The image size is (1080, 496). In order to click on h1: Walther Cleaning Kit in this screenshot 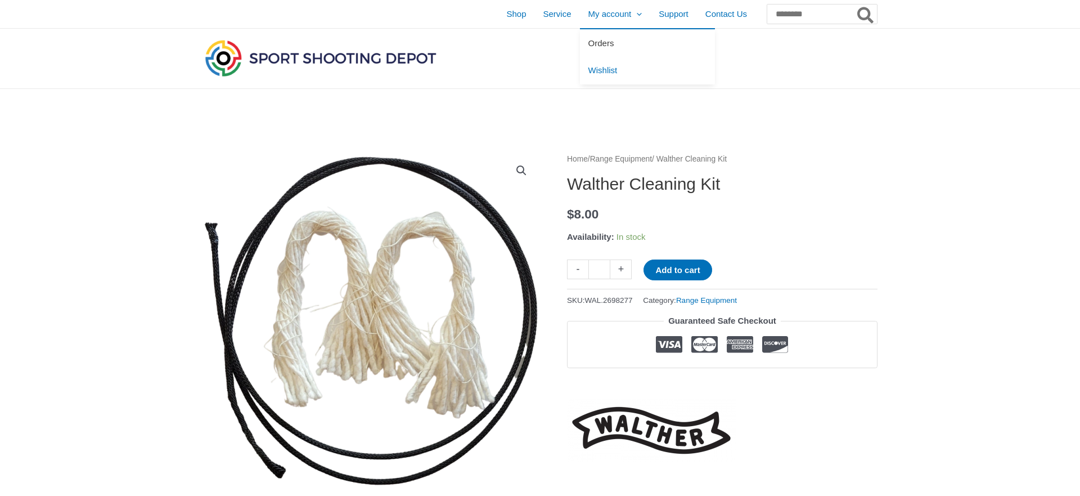, I will do `click(723, 184)`.